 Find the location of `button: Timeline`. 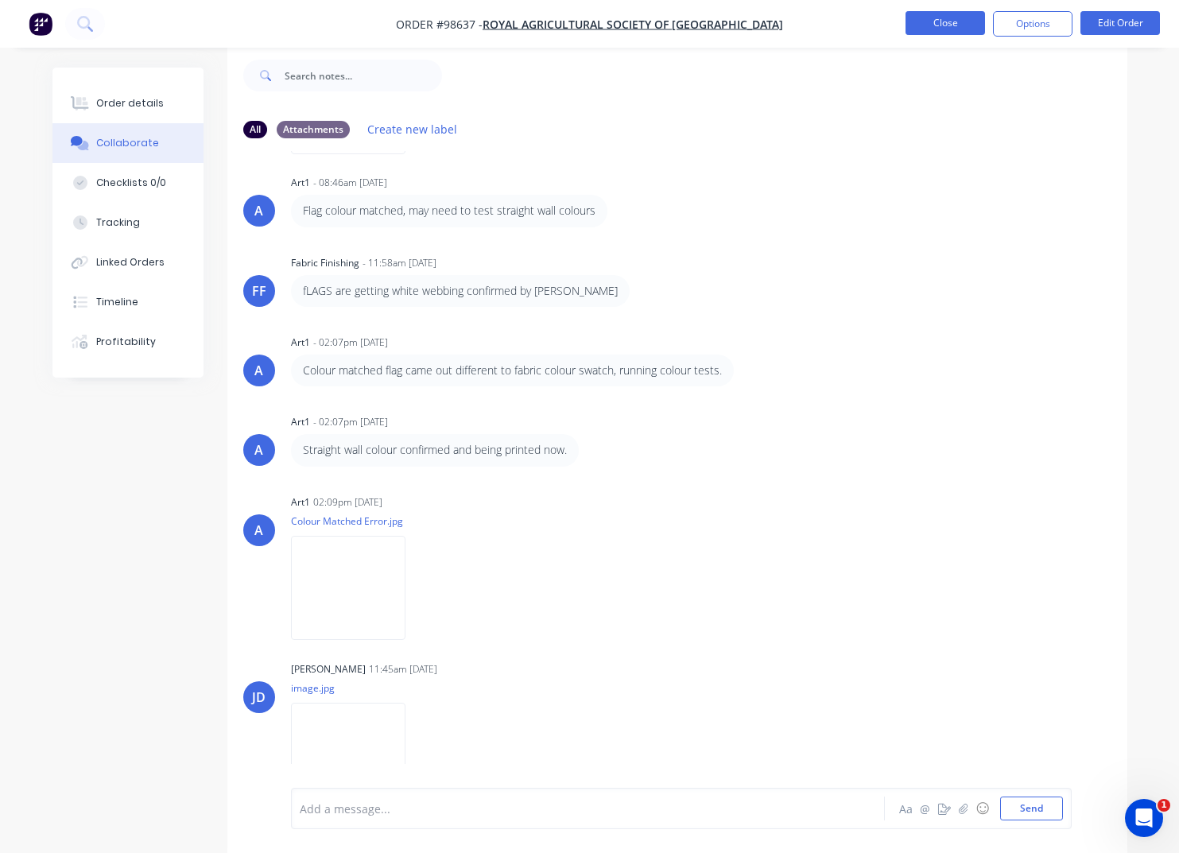

button: Timeline is located at coordinates (128, 302).